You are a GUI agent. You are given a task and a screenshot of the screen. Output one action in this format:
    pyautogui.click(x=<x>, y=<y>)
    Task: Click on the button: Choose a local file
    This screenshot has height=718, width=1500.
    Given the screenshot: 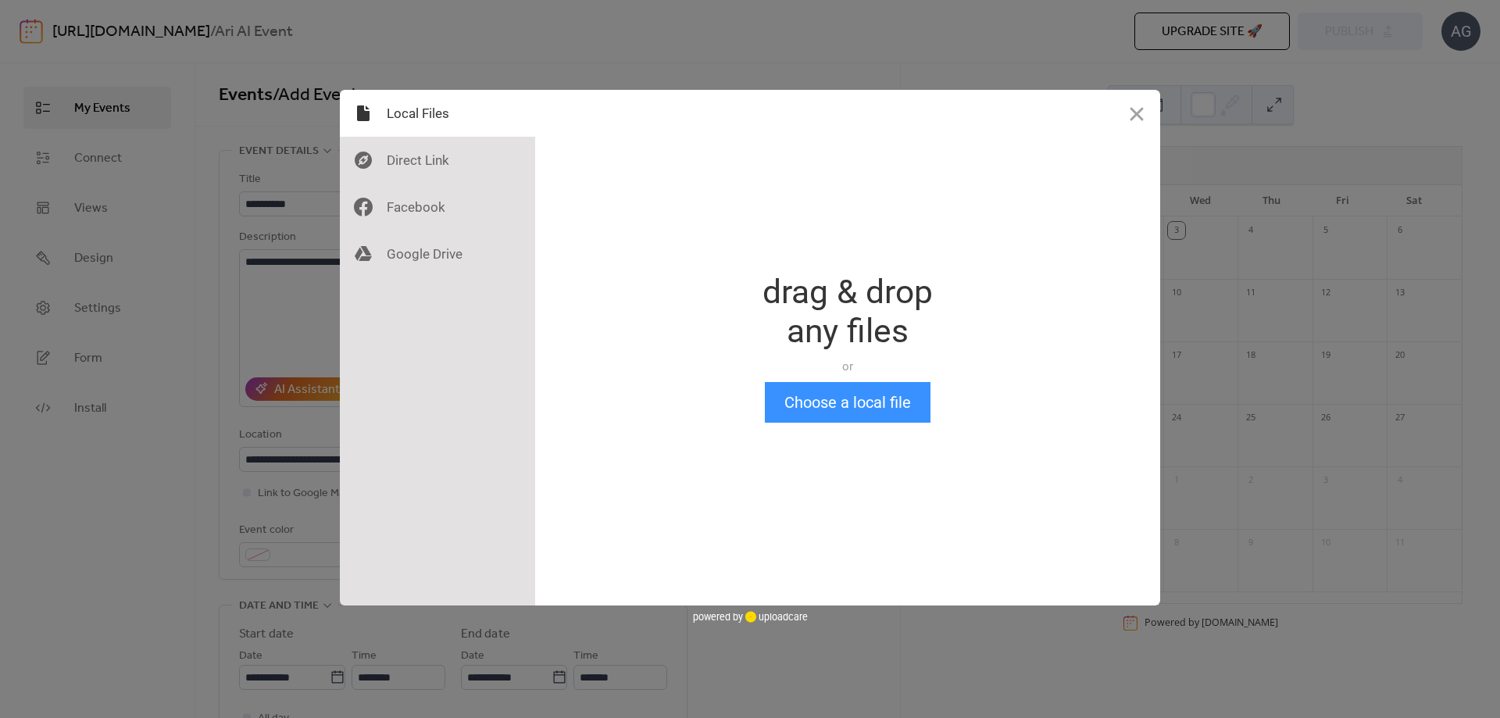 What is the action you would take?
    pyautogui.click(x=848, y=402)
    